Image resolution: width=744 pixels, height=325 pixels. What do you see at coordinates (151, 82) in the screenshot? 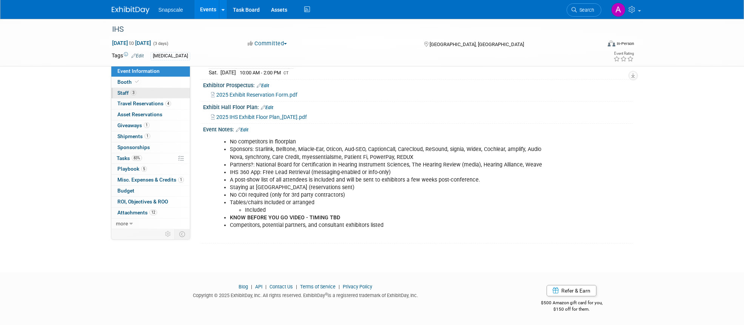
I see `a: Booth` at bounding box center [151, 82].